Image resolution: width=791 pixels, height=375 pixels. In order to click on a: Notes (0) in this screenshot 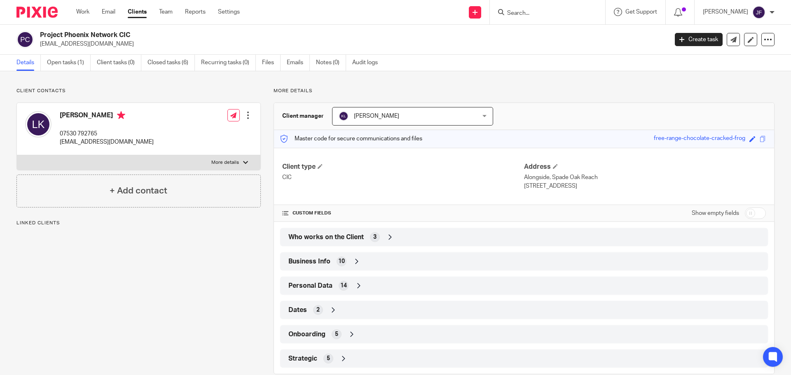, I will do `click(331, 63)`.